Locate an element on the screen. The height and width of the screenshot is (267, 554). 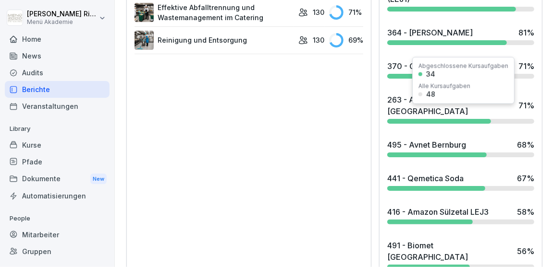
div: Automatisierungen is located at coordinates (57, 196).